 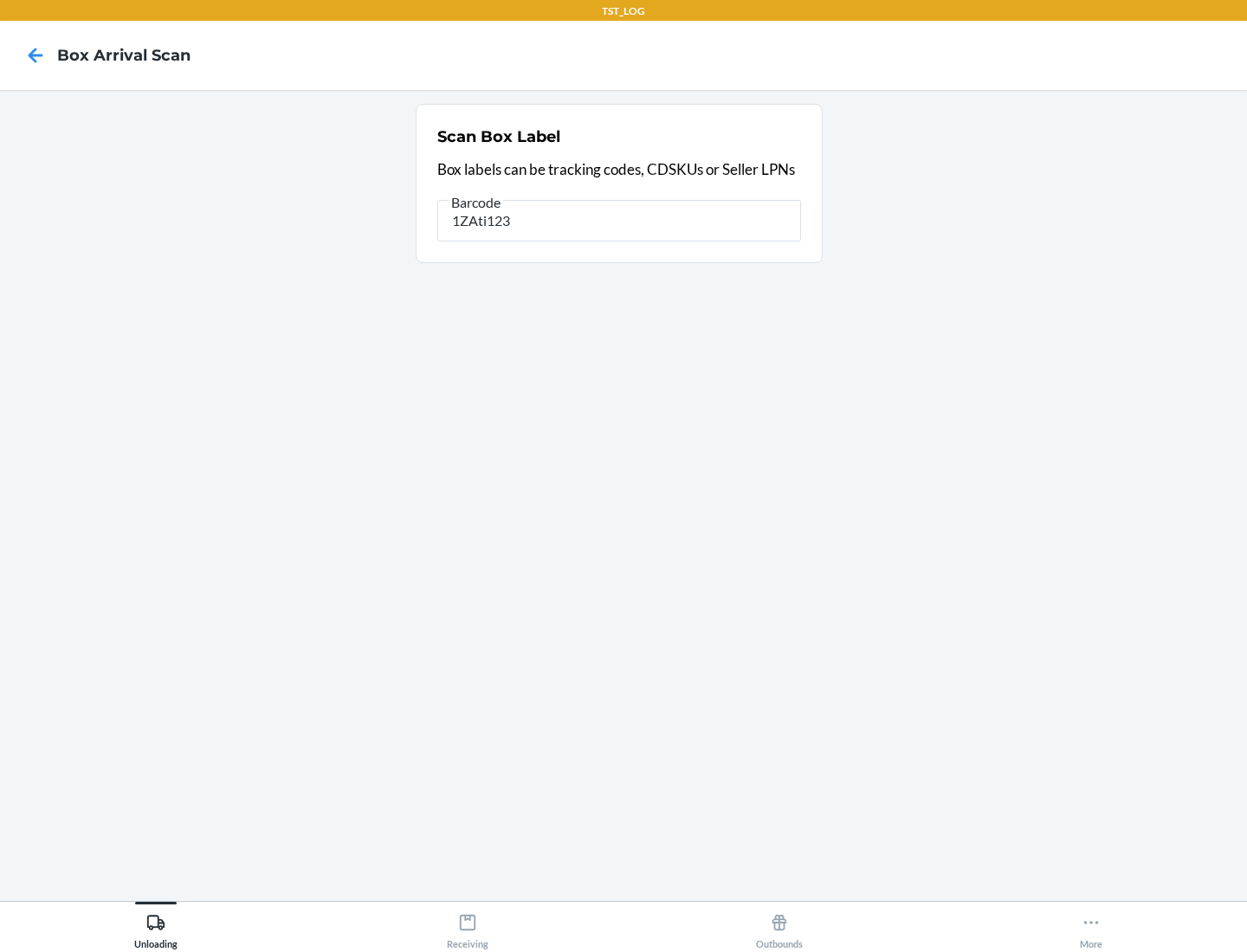 What do you see at coordinates (1091, 925) in the screenshot?
I see `button: More` at bounding box center [1091, 925].